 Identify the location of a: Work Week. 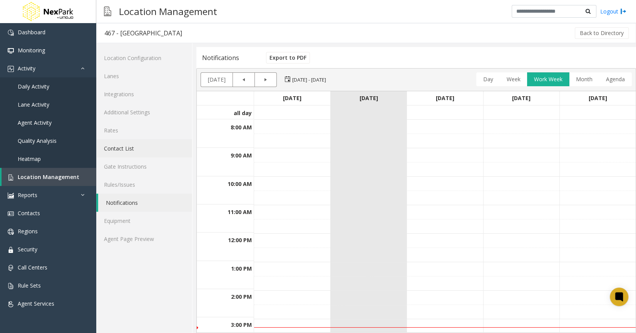
(548, 79).